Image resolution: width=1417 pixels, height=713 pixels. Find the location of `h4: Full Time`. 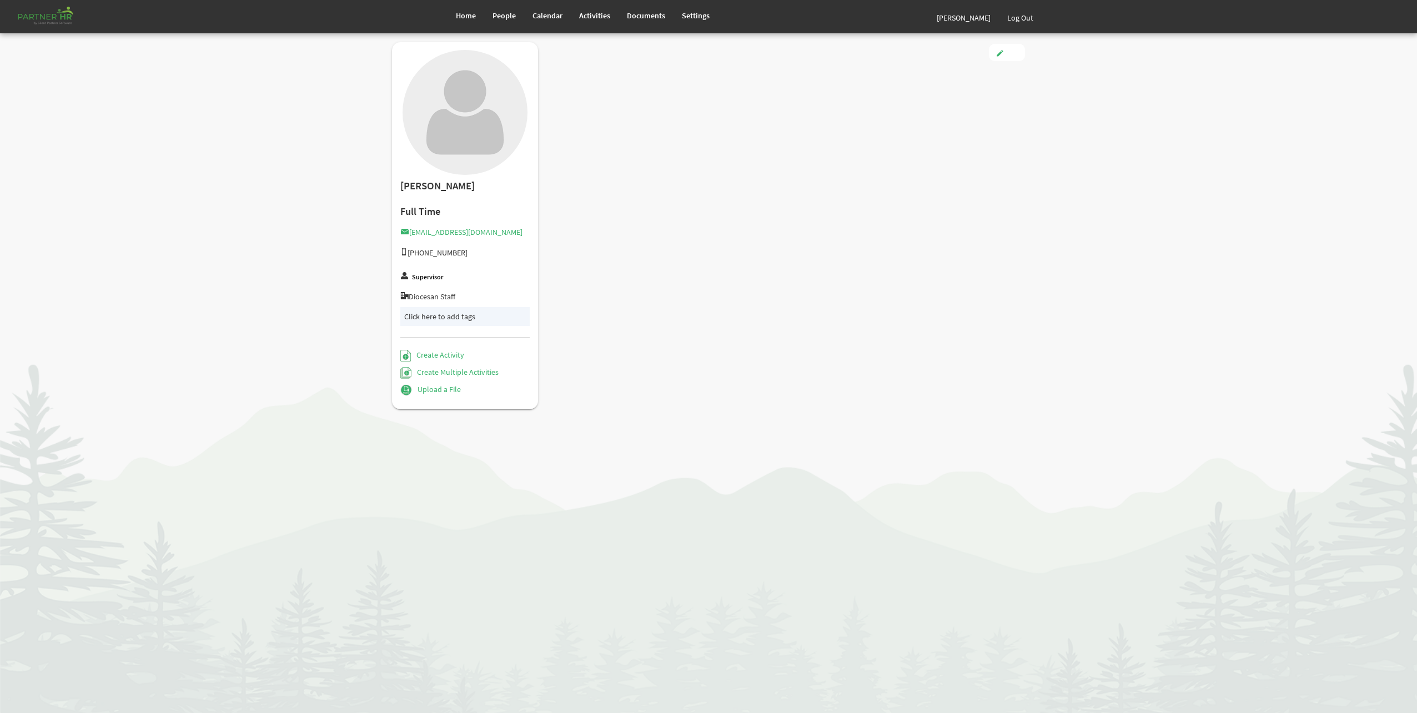

h4: Full Time is located at coordinates (465, 212).